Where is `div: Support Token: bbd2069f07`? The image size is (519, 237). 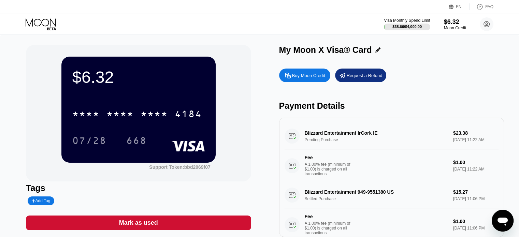
div: Support Token: bbd2069f07 is located at coordinates (180, 167).